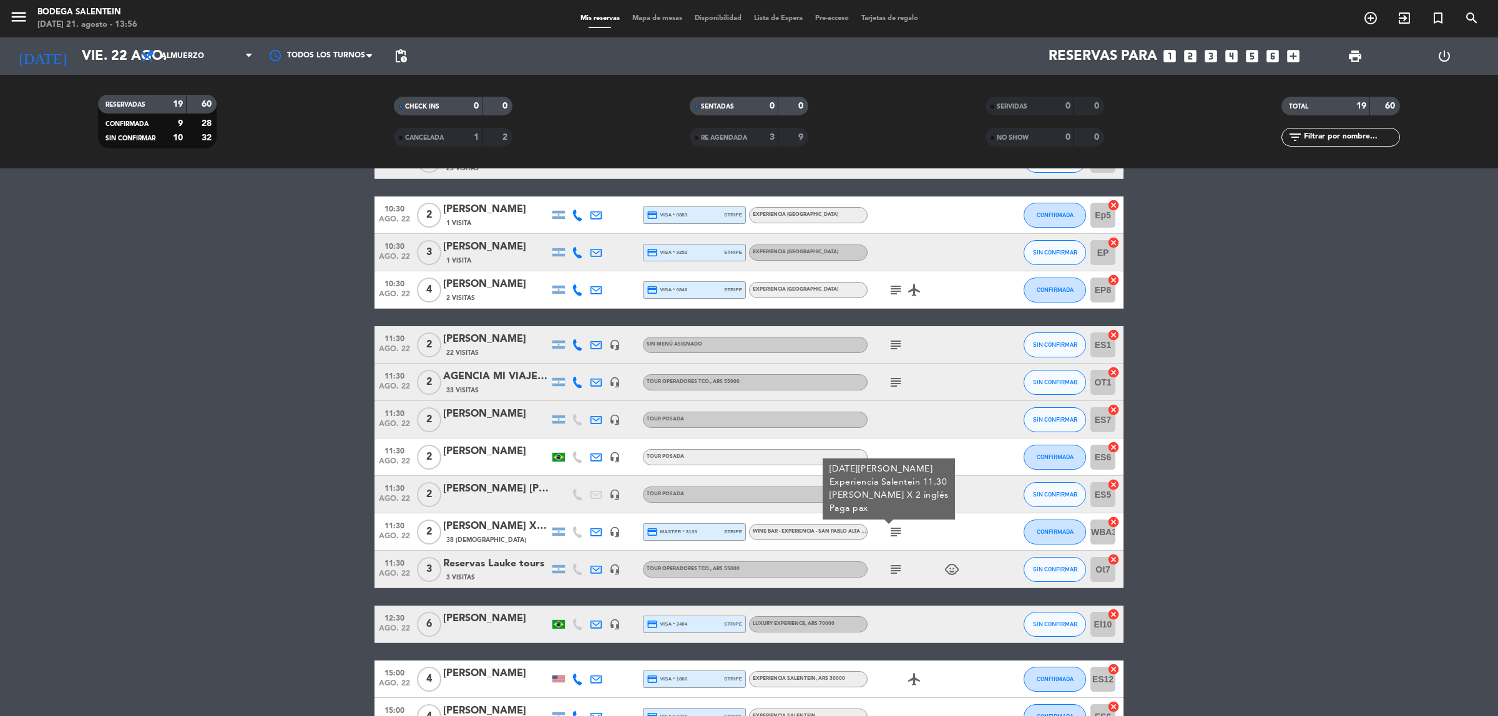 The height and width of the screenshot is (716, 1498). I want to click on i: subject, so click(896, 290).